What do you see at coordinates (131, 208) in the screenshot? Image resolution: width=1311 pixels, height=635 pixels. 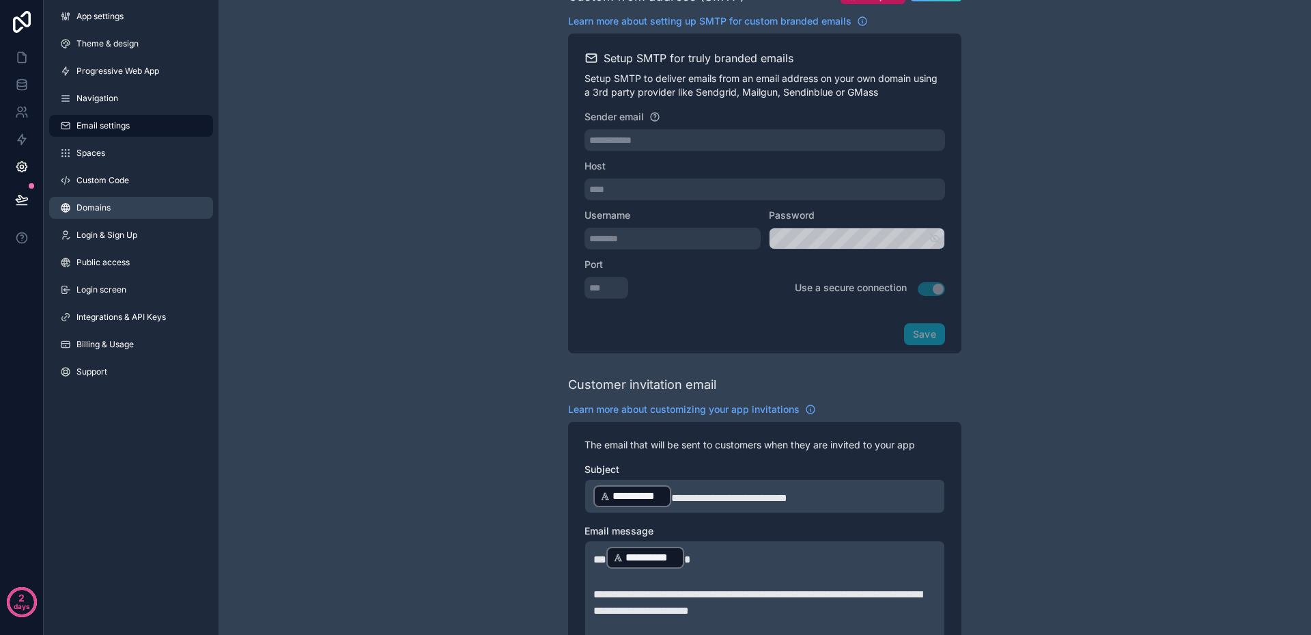 I see `a: Domains` at bounding box center [131, 208].